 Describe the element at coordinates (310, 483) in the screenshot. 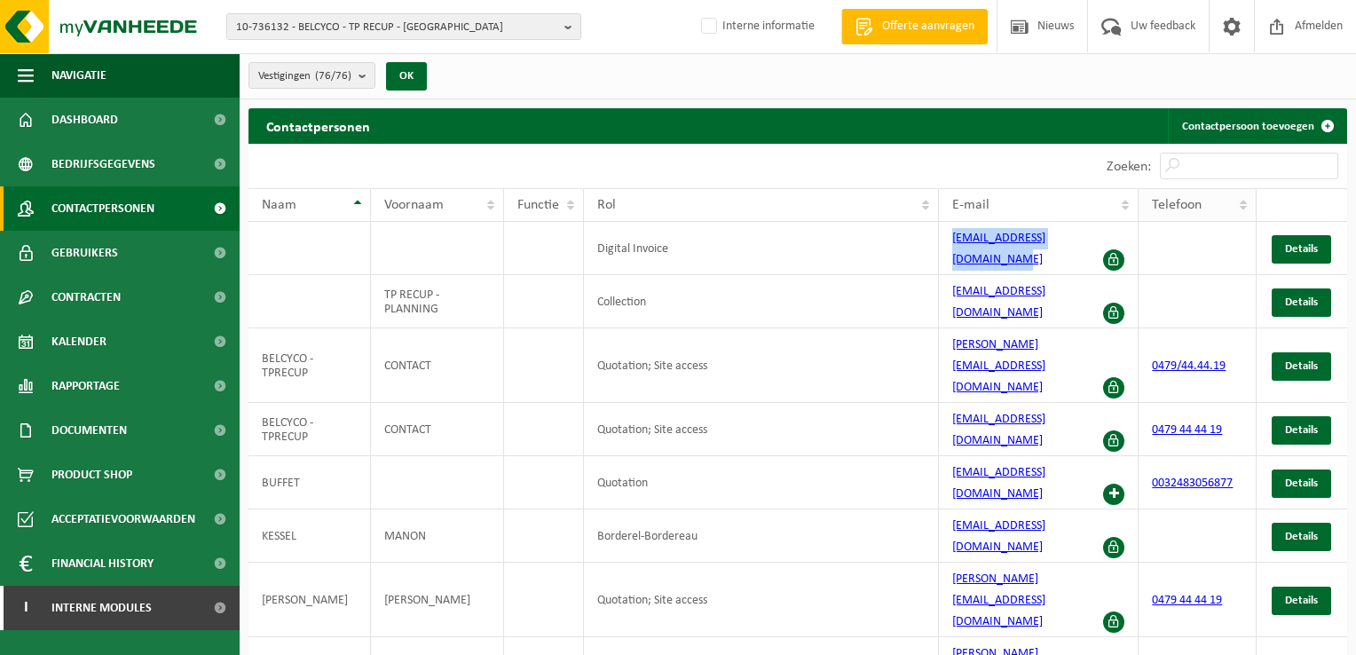

I see `td: BUFFET` at that location.